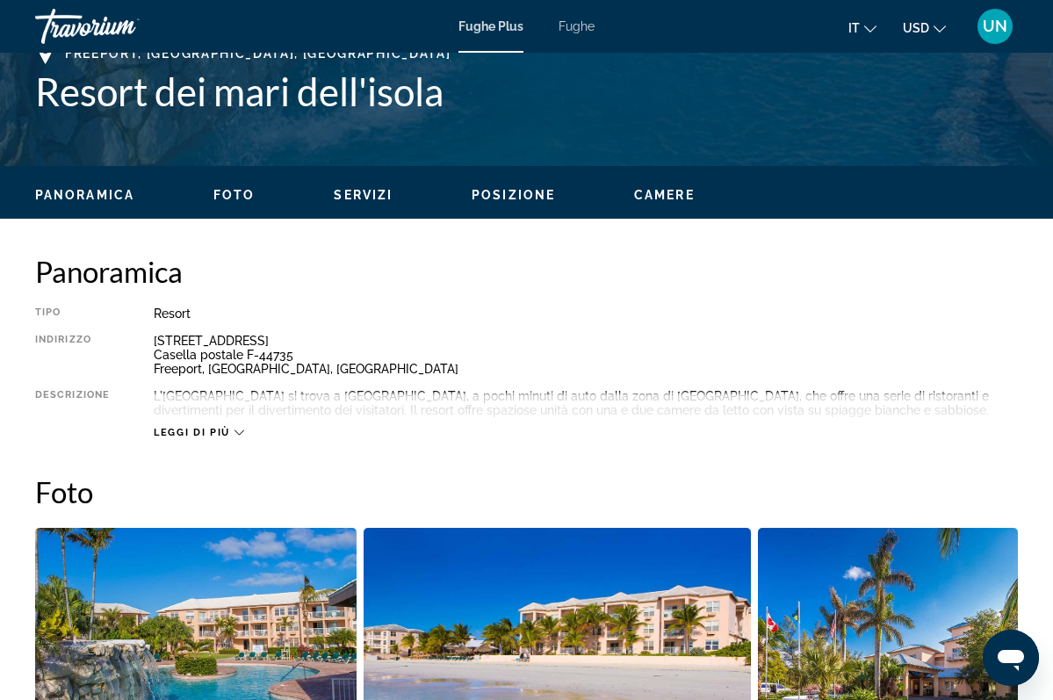  Describe the element at coordinates (123, 26) in the screenshot. I see `a: Travorium` at that location.